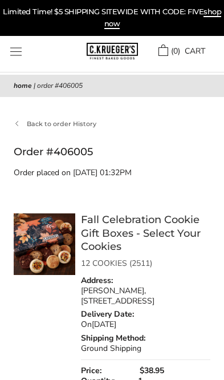 The width and height of the screenshot is (224, 380). What do you see at coordinates (115, 314) in the screenshot?
I see `div: Delivery Date:` at bounding box center [115, 314].